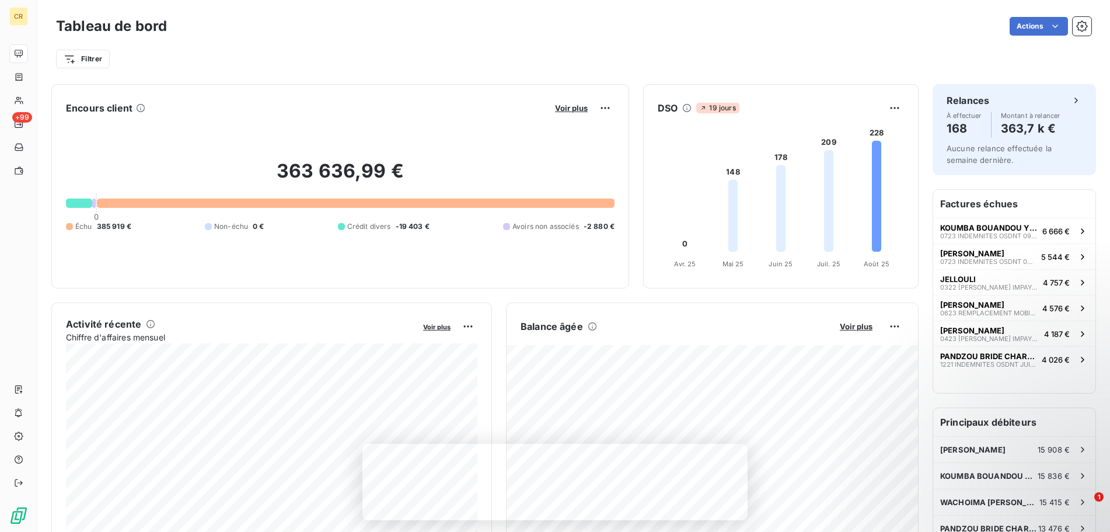  What do you see at coordinates (964, 116) in the screenshot?
I see `span: À effectuer` at bounding box center [964, 116].